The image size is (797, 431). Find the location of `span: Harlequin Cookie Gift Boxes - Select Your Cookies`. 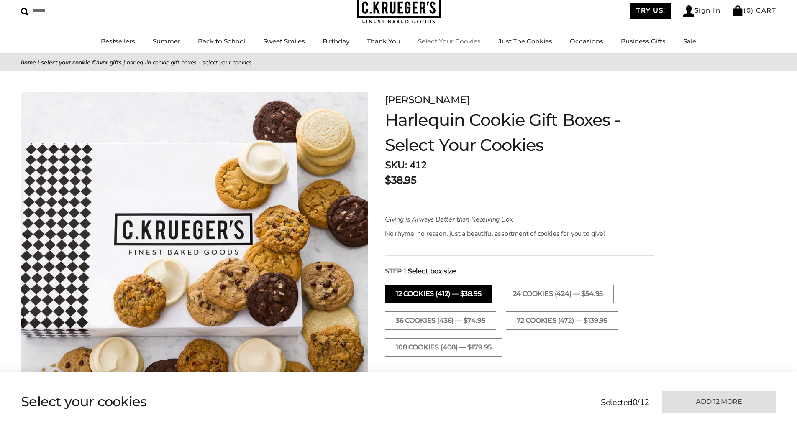

span: Harlequin Cookie Gift Boxes - Select Your Cookies is located at coordinates (189, 62).